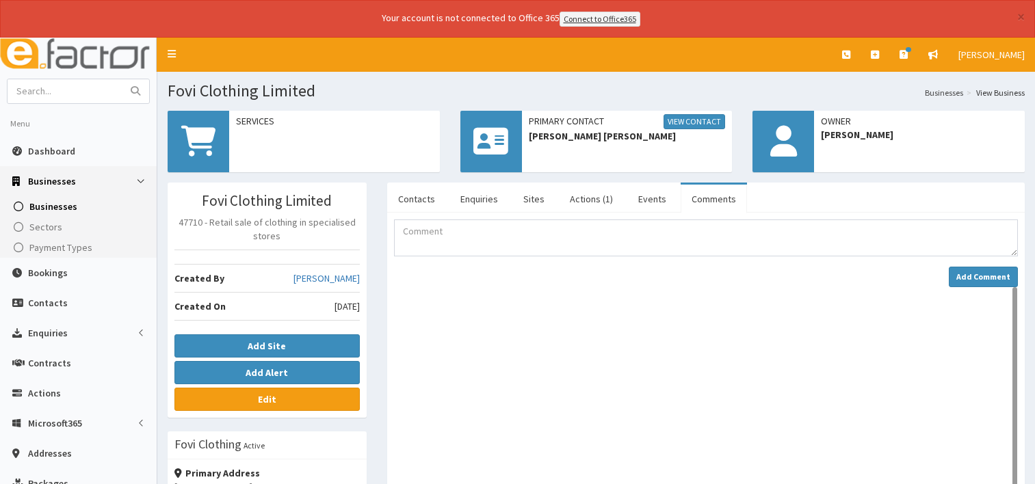 The height and width of the screenshot is (484, 1035). What do you see at coordinates (983, 276) in the screenshot?
I see `strong: Add Comment` at bounding box center [983, 276].